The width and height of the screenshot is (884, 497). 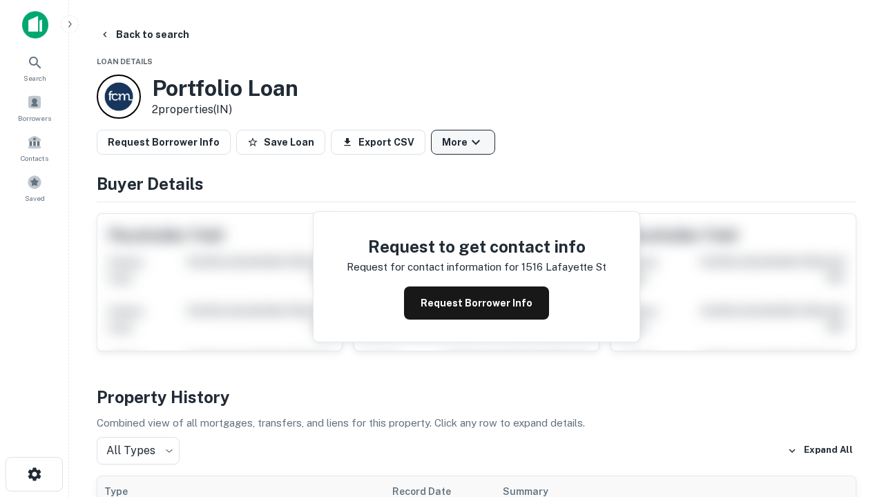 What do you see at coordinates (35, 198) in the screenshot?
I see `span: Saved` at bounding box center [35, 198].